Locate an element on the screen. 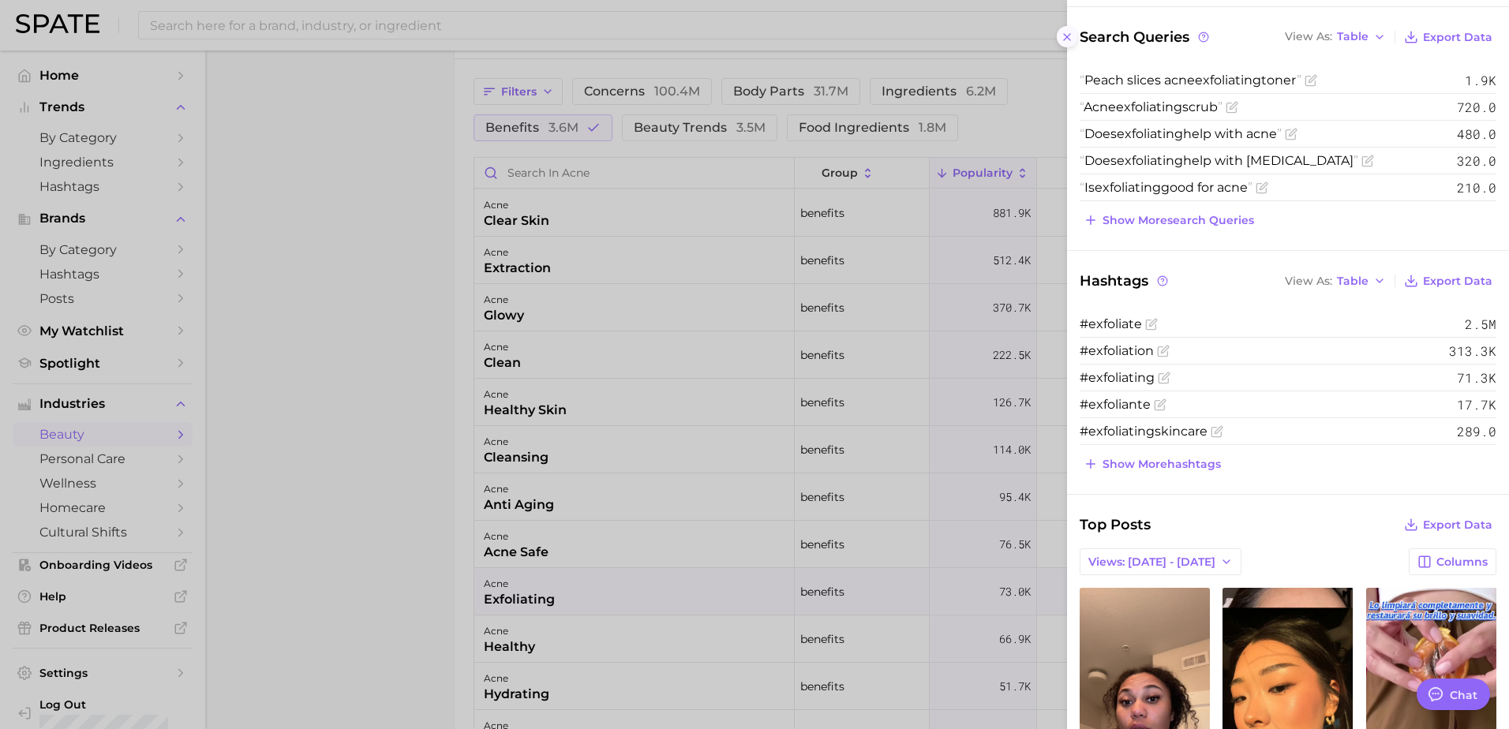  span: #exfoliate is located at coordinates (1111, 324).